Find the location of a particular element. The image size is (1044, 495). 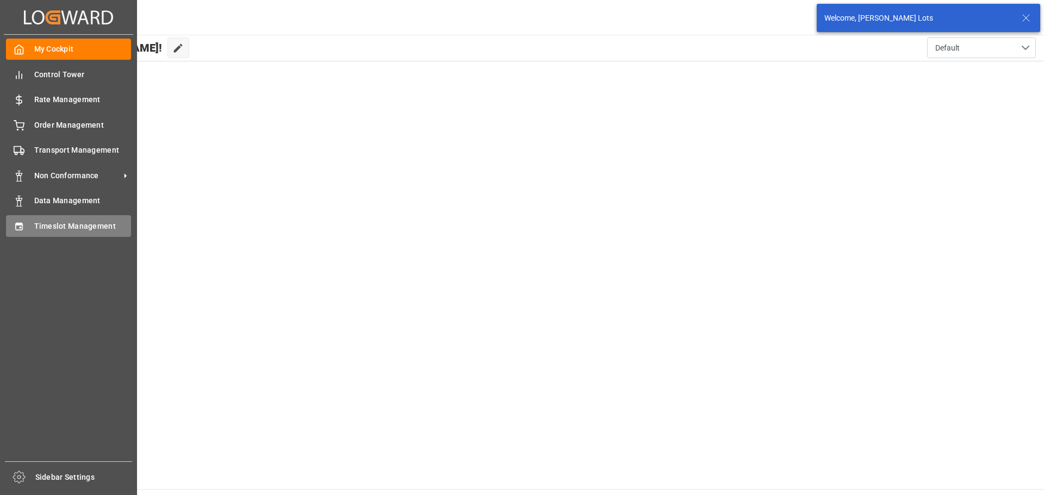

span: Timeslot Management is located at coordinates (83, 226).